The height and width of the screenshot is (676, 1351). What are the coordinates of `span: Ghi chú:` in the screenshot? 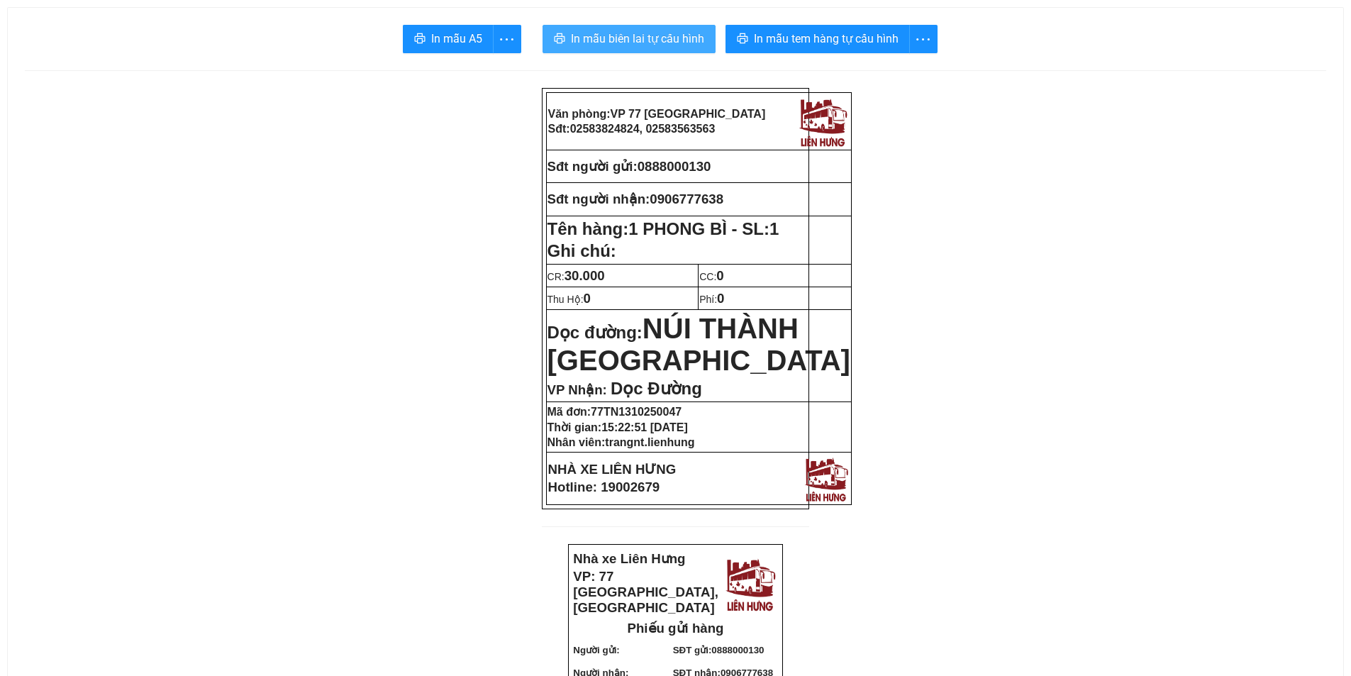 It's located at (582, 250).